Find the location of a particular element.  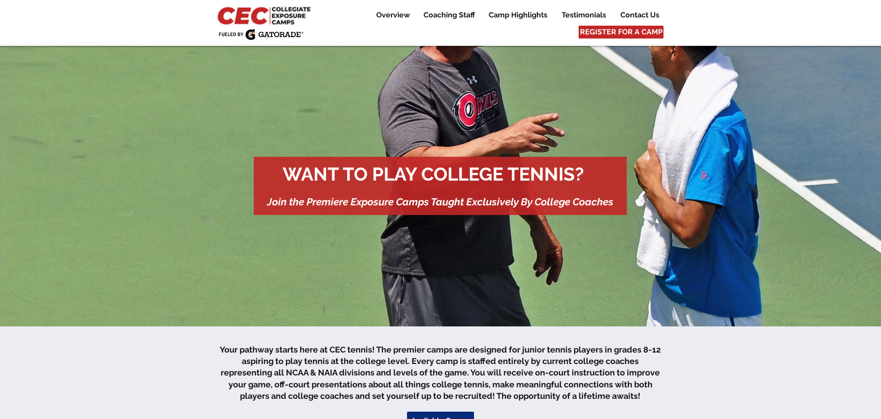

p: Contact Us is located at coordinates (639, 15).